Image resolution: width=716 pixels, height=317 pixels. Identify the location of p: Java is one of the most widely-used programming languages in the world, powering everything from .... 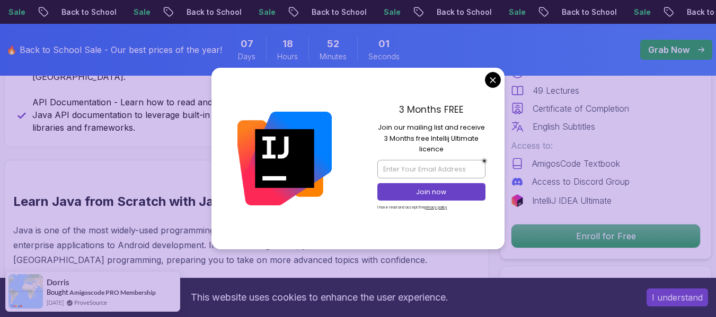
(223, 245).